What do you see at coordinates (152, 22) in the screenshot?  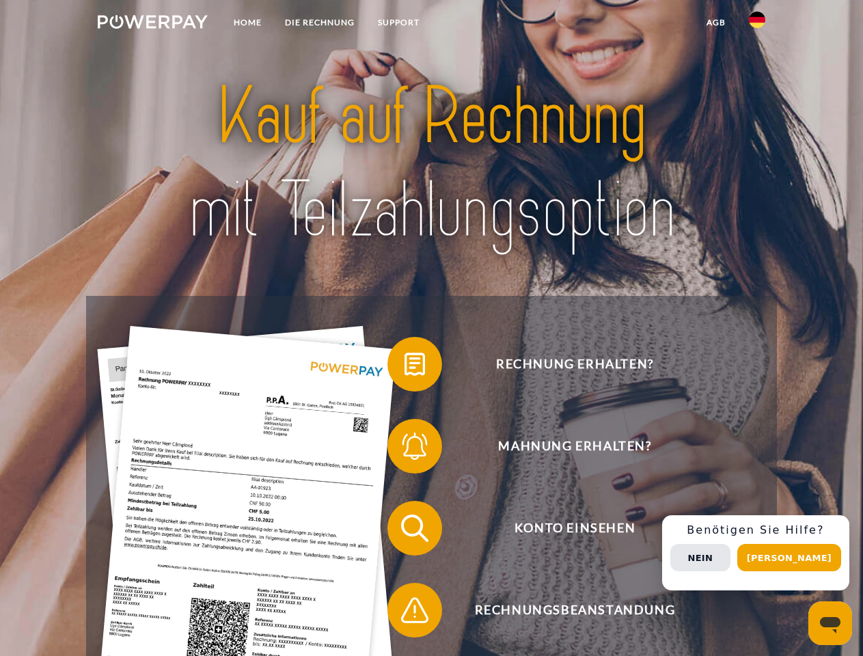 I see `img: logo-powerpay-white.svg` at bounding box center [152, 22].